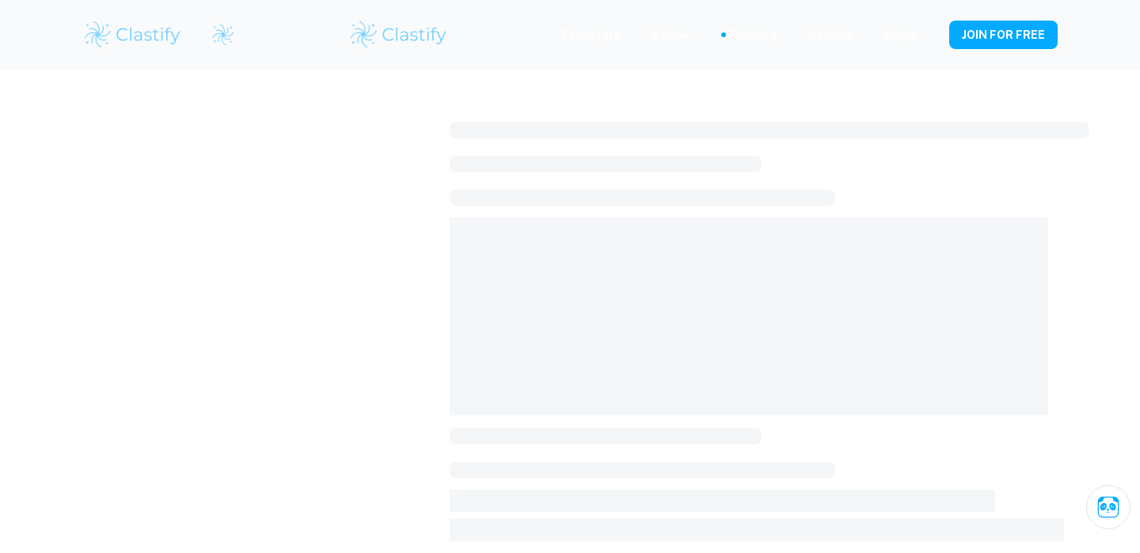 The image size is (1140, 553). What do you see at coordinates (753, 35) in the screenshot?
I see `div: Tutoring` at bounding box center [753, 35].